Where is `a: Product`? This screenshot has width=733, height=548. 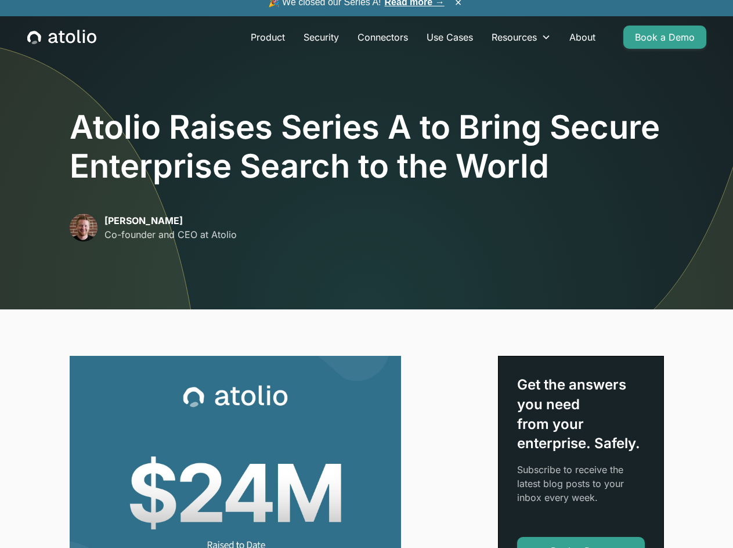
a: Product is located at coordinates (267, 37).